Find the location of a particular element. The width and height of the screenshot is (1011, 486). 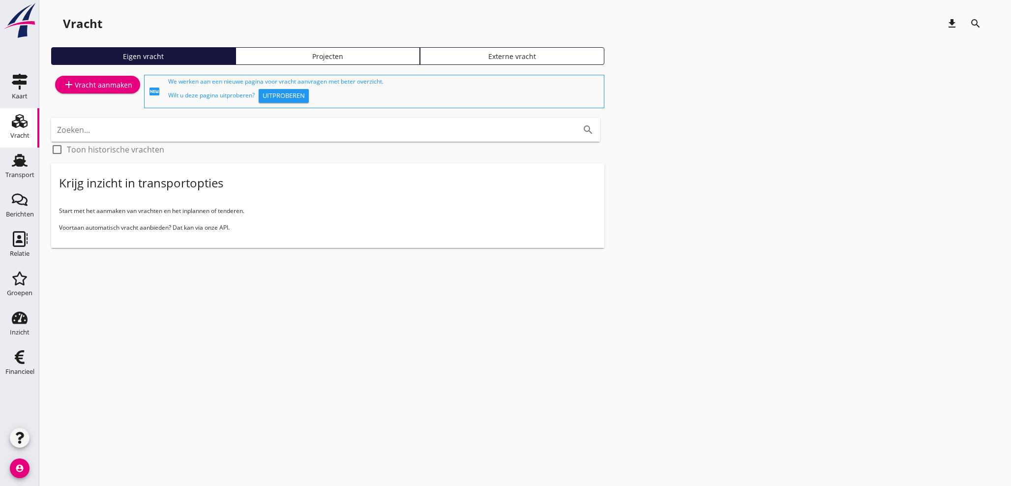

div: Krijg inzicht in transportopties is located at coordinates (141, 183).